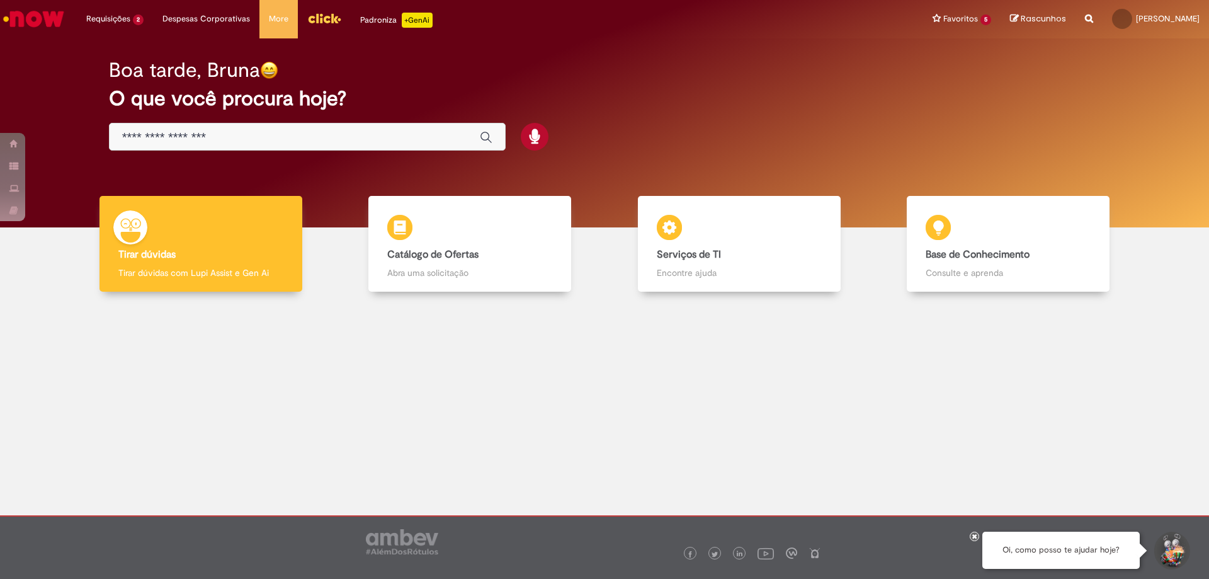  What do you see at coordinates (138, 20) in the screenshot?
I see `span: 2` at bounding box center [138, 20].